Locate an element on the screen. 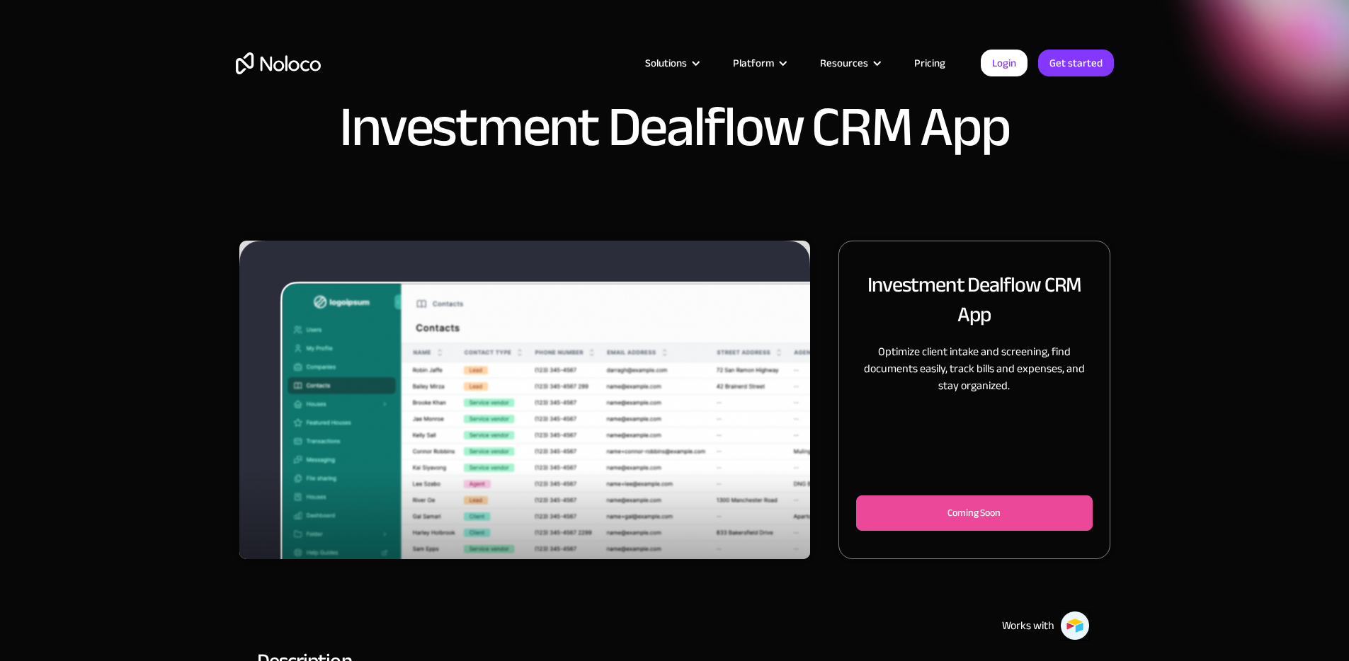 Image resolution: width=1349 pixels, height=661 pixels. a: Get started is located at coordinates (1075, 63).